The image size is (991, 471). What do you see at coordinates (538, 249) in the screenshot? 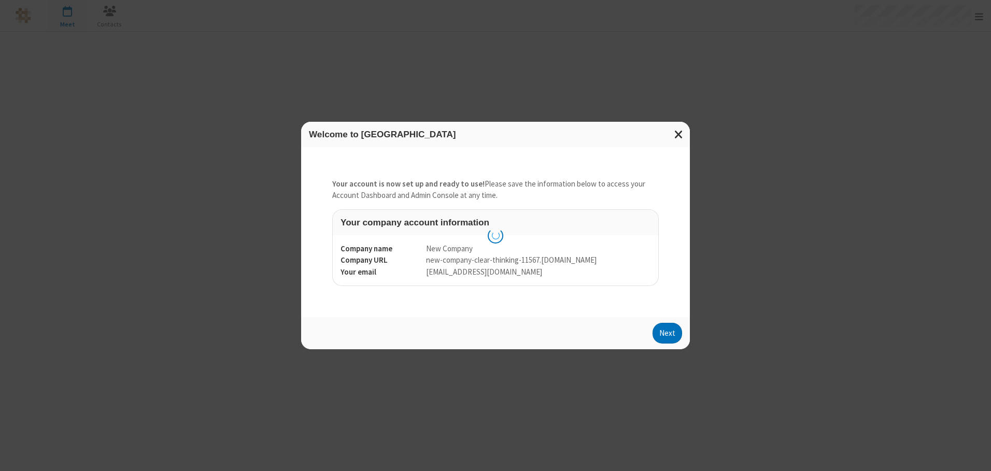
I see `dd: New Company` at bounding box center [538, 249].